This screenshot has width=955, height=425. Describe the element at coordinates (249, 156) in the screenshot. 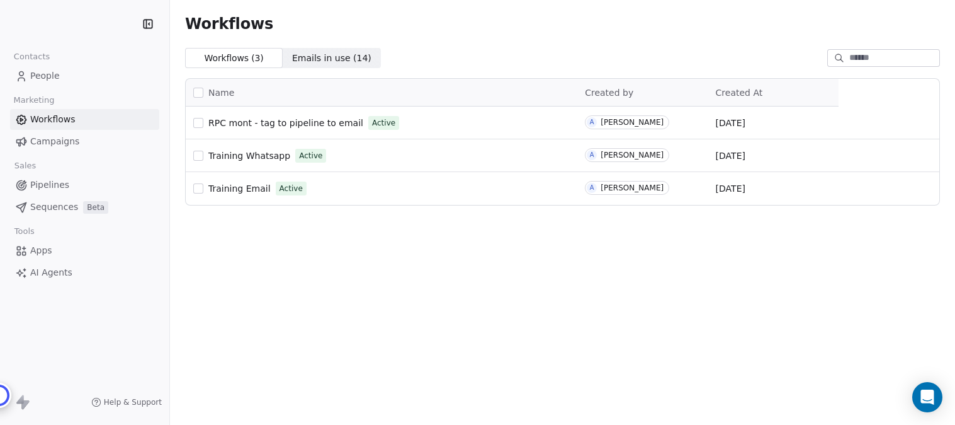

I see `a: Training Whatsapp` at that location.